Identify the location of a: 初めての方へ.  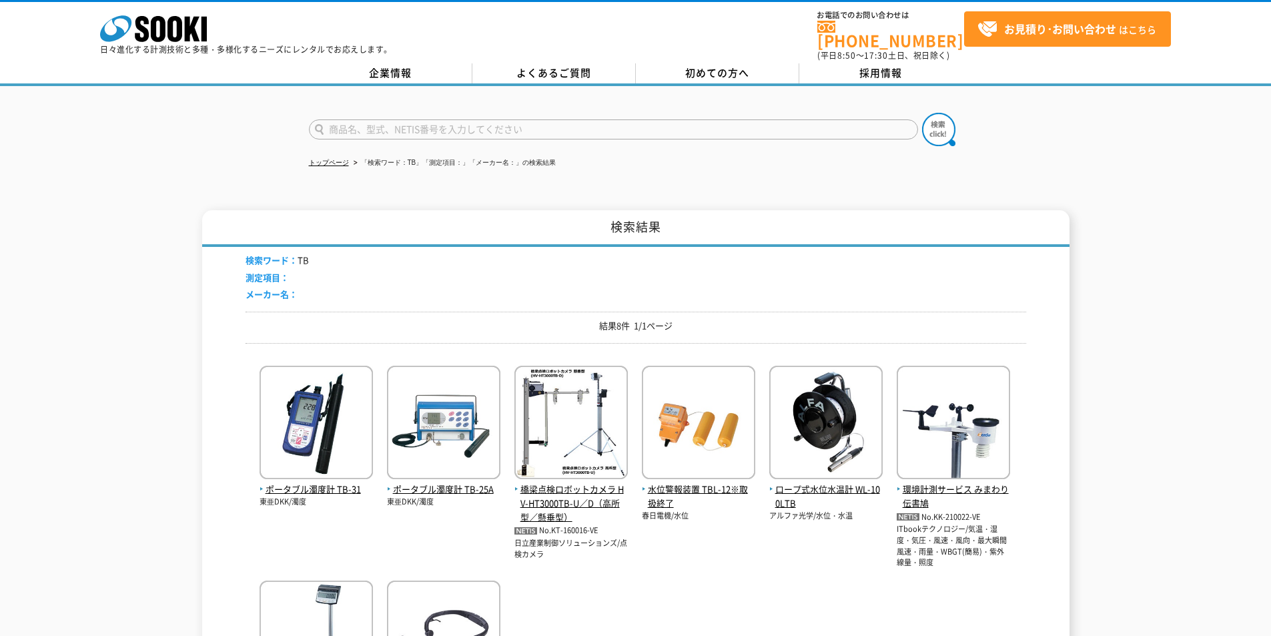
(718, 73).